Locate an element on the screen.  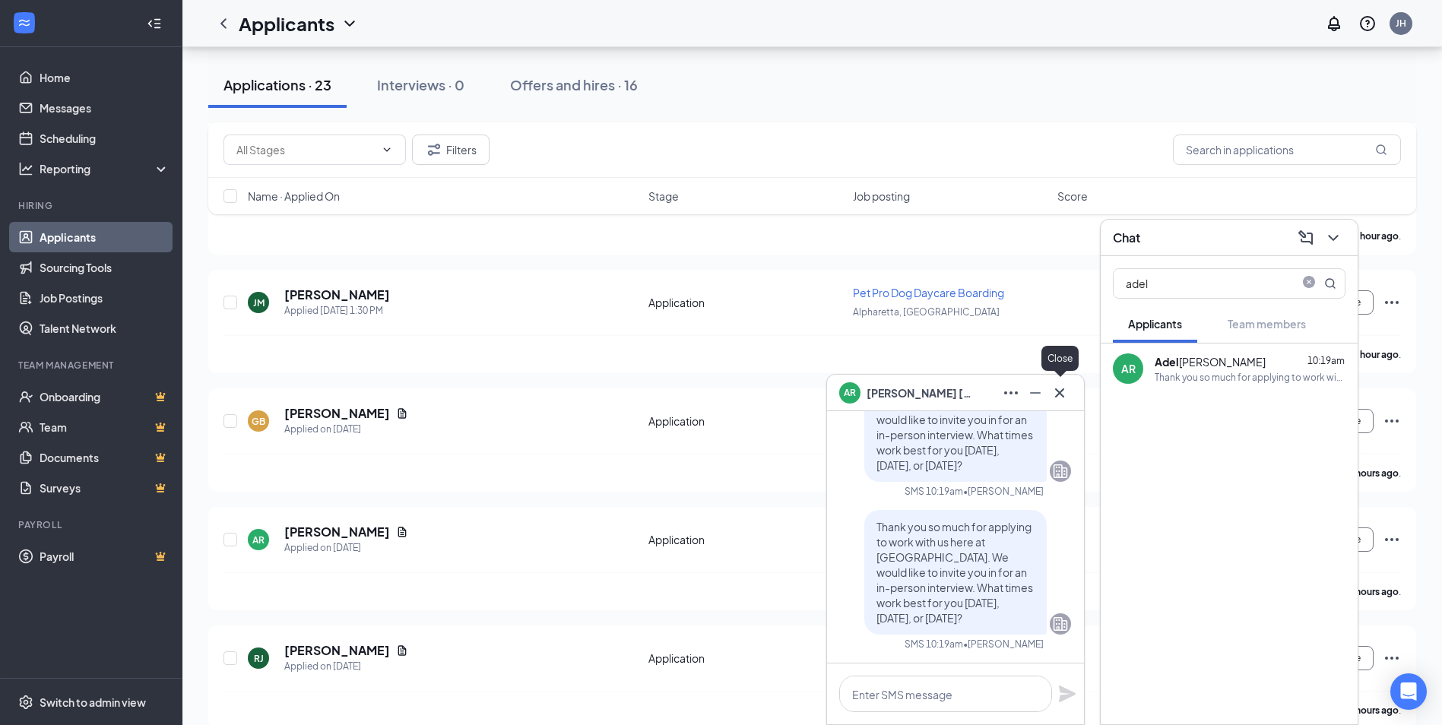
svg: Minimize is located at coordinates (1035, 393).